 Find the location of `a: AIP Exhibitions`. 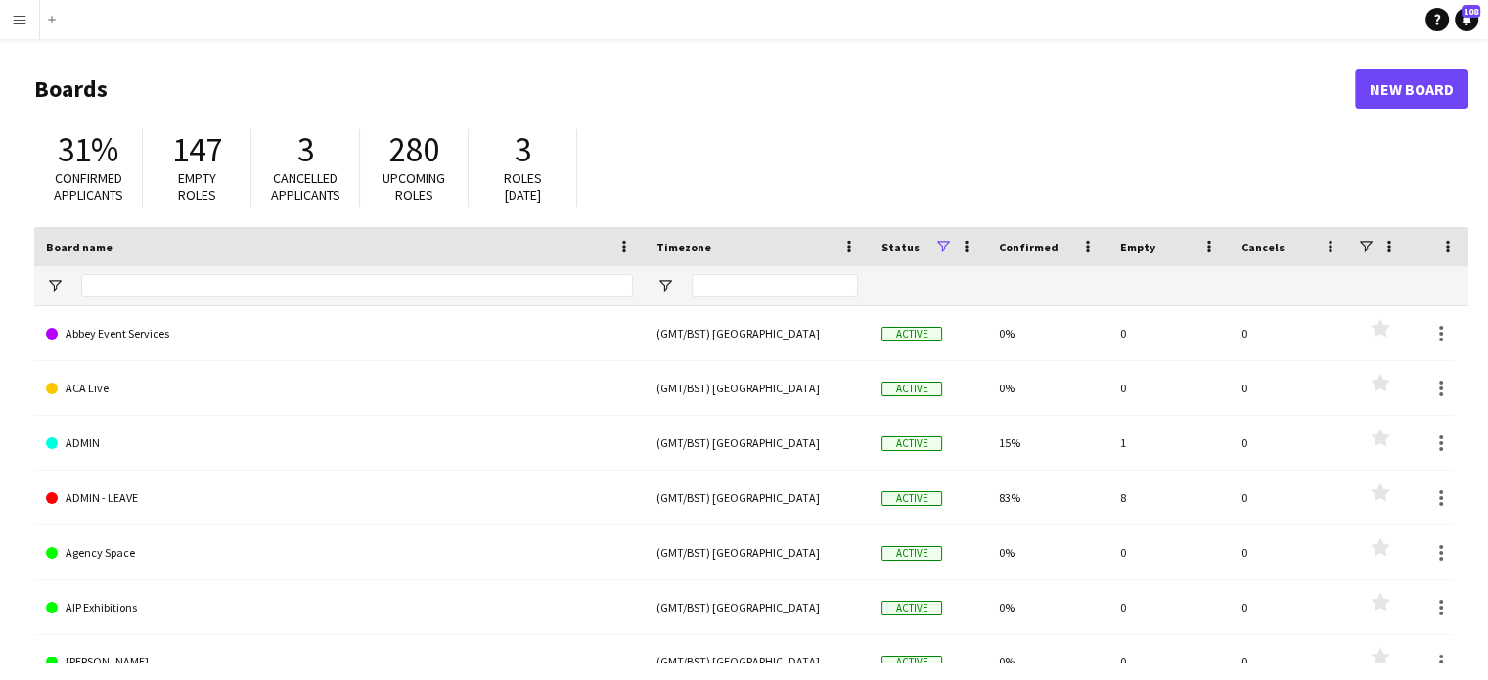

a: AIP Exhibitions is located at coordinates (339, 607).